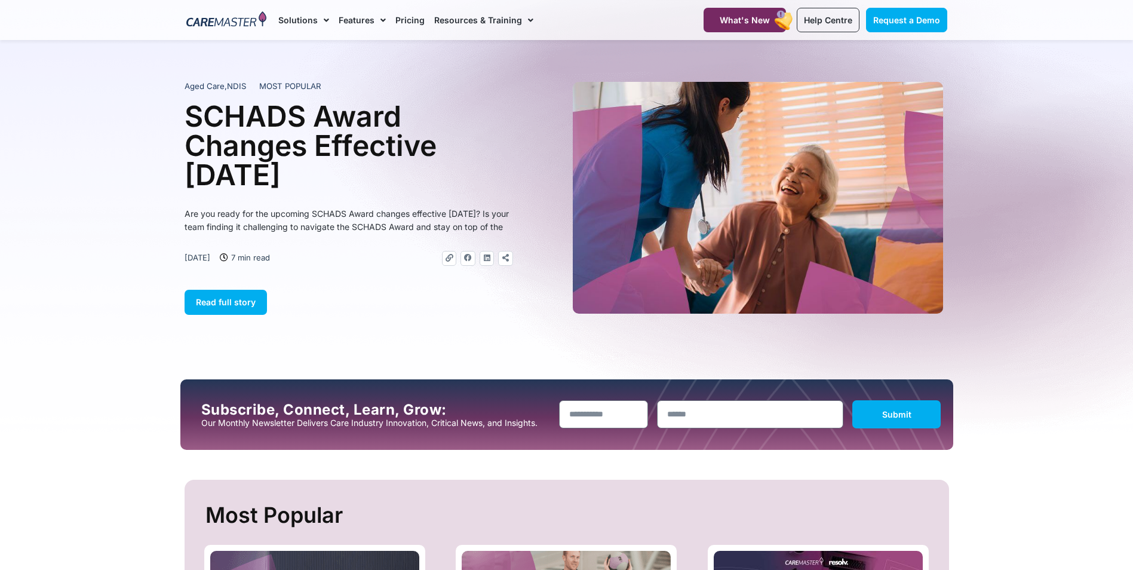  What do you see at coordinates (376, 410) in the screenshot?
I see `h2: Subscribe, Connect, Learn, Grow:` at bounding box center [376, 410].